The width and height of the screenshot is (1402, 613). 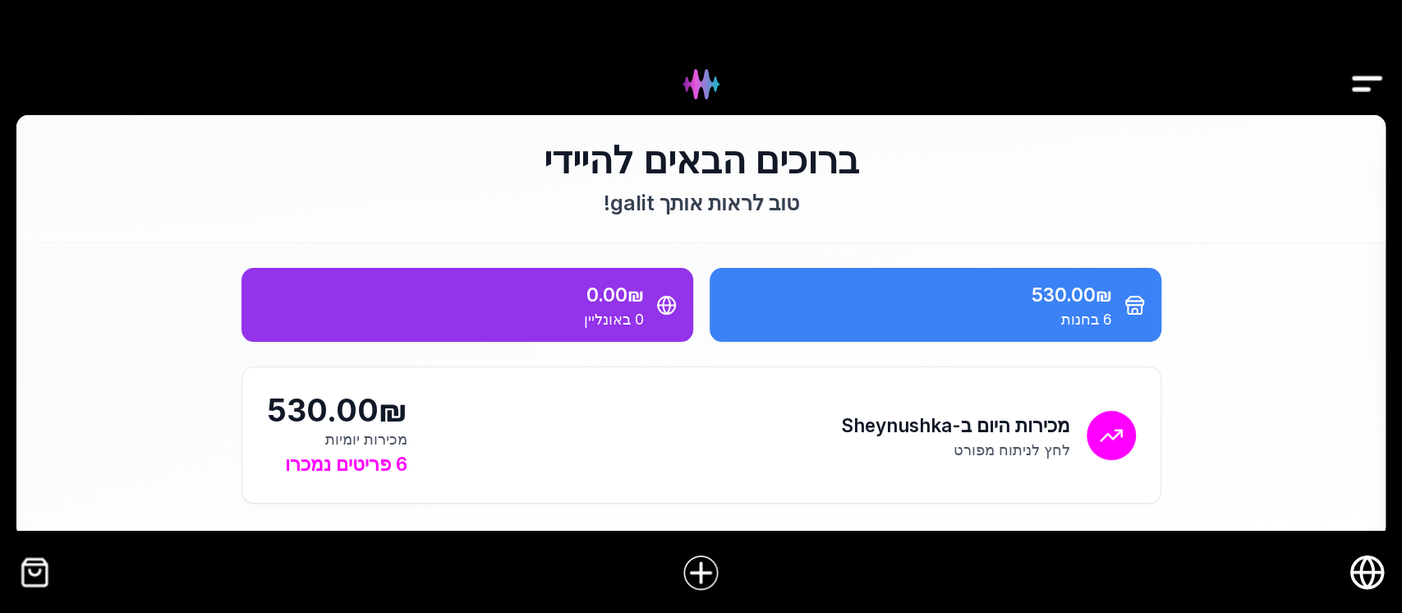 I want to click on h2: מכירות היום ב-Sheynushka, so click(x=955, y=425).